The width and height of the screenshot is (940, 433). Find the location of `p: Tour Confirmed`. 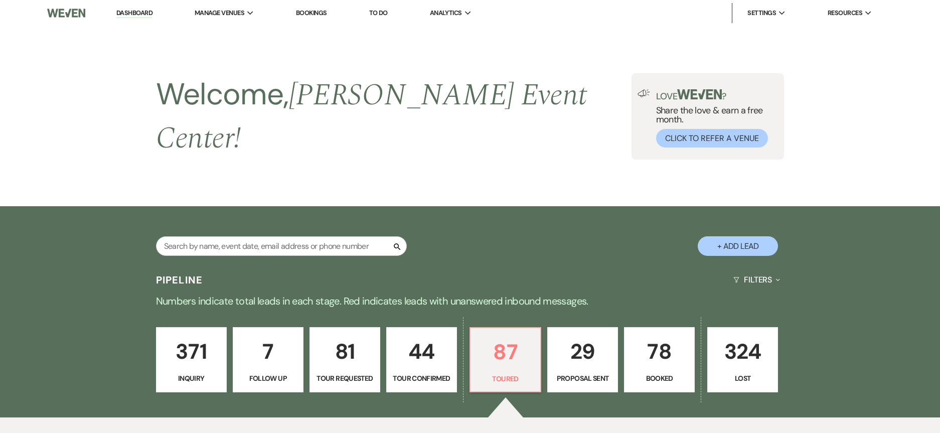

p: Tour Confirmed is located at coordinates (421, 378).